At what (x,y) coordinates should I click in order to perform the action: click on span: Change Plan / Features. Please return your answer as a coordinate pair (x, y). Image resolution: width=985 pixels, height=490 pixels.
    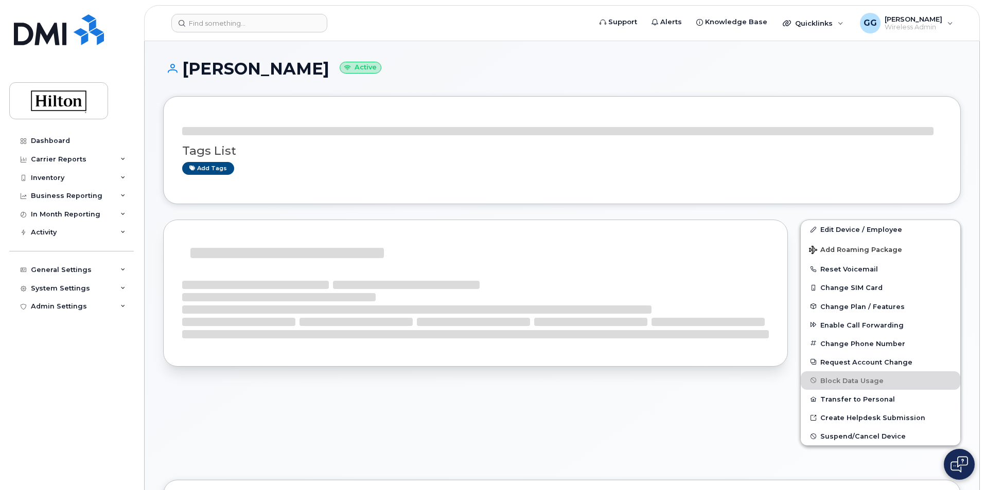
    Looking at the image, I should click on (862, 306).